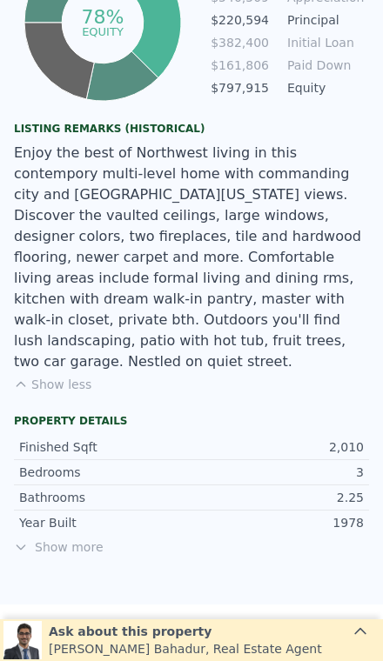  What do you see at coordinates (323, 65) in the screenshot?
I see `td: Paid Down` at bounding box center [323, 65].